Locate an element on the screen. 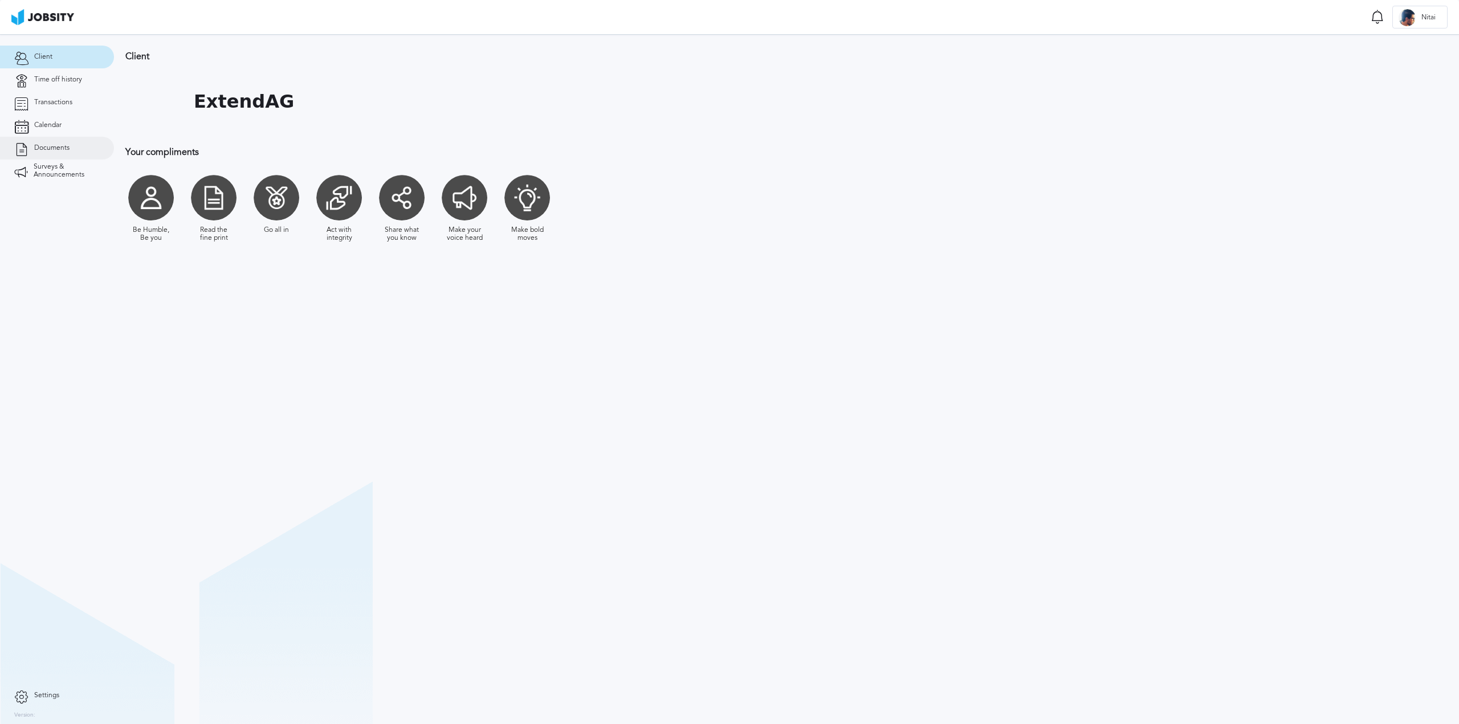  h1: ExtendAG is located at coordinates (244, 101).